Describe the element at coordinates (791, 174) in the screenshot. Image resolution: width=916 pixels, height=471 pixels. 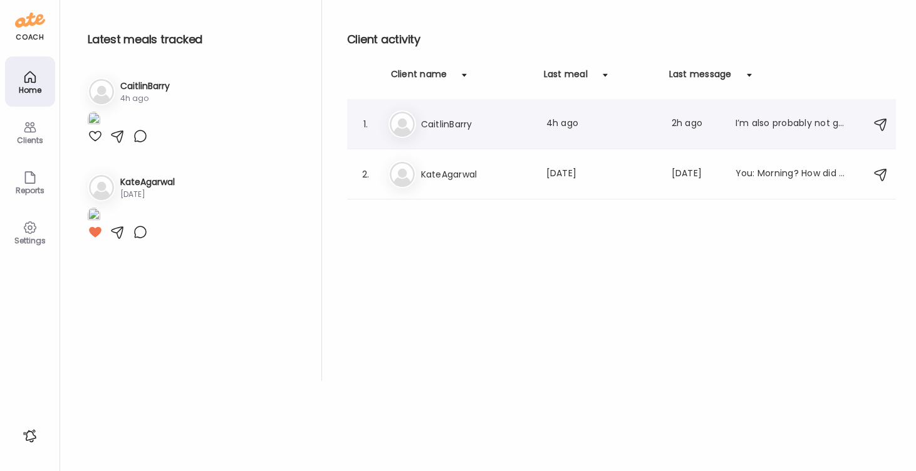
I see `div: You: Morning? How did the weekend go?` at that location.